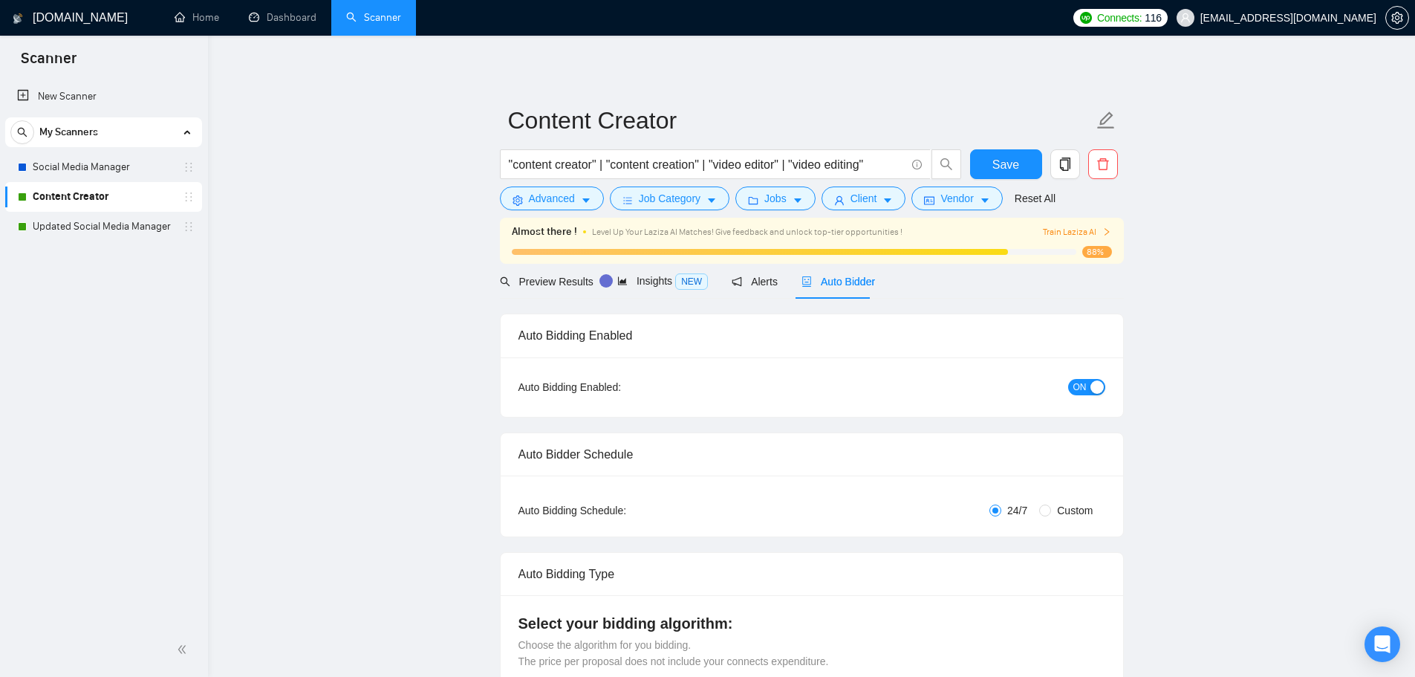 This screenshot has width=1415, height=677. I want to click on a: Content Creator, so click(103, 197).